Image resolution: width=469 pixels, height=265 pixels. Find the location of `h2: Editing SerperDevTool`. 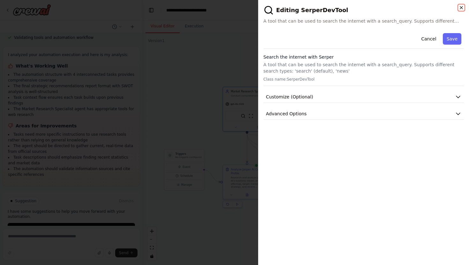

h2: Editing SerperDevTool is located at coordinates (363, 10).